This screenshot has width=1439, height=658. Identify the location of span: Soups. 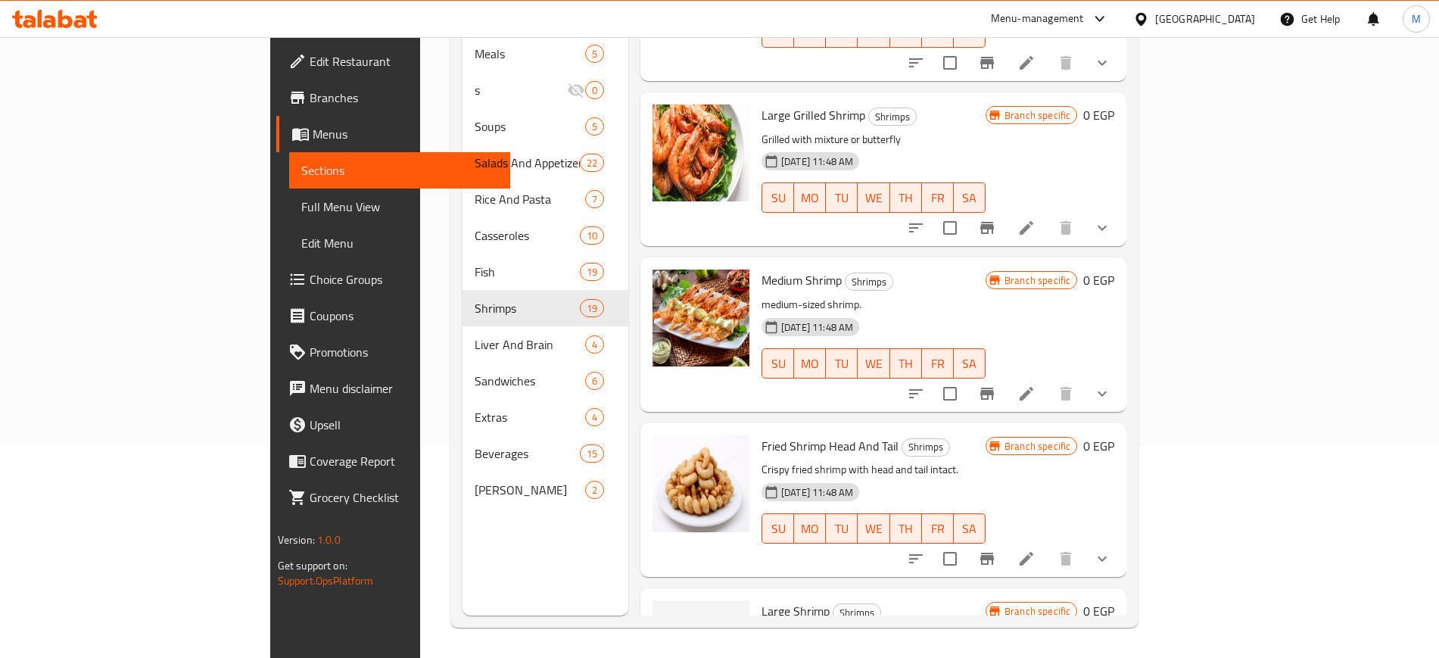
(530, 126).